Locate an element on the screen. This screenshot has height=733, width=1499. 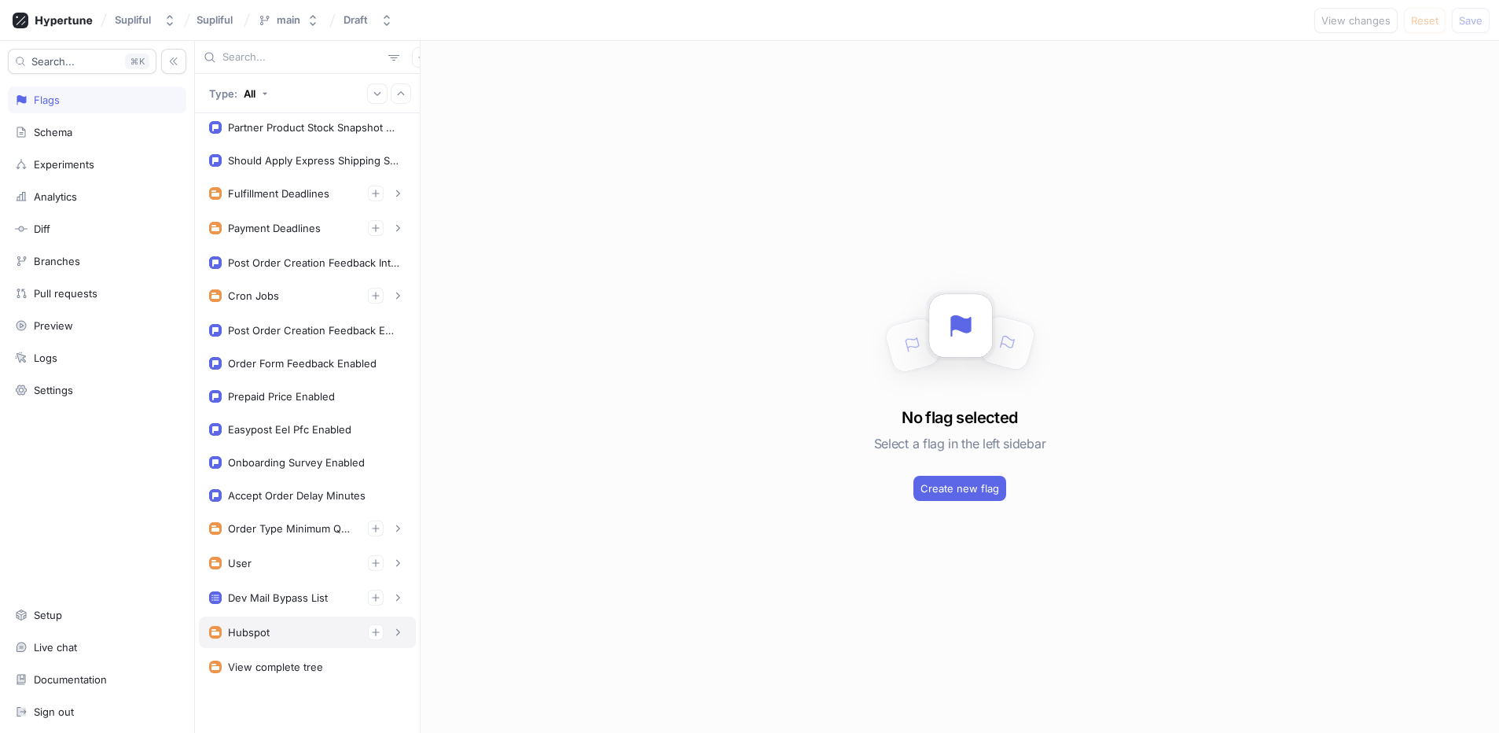
button: Create new flag is located at coordinates (960, 488).